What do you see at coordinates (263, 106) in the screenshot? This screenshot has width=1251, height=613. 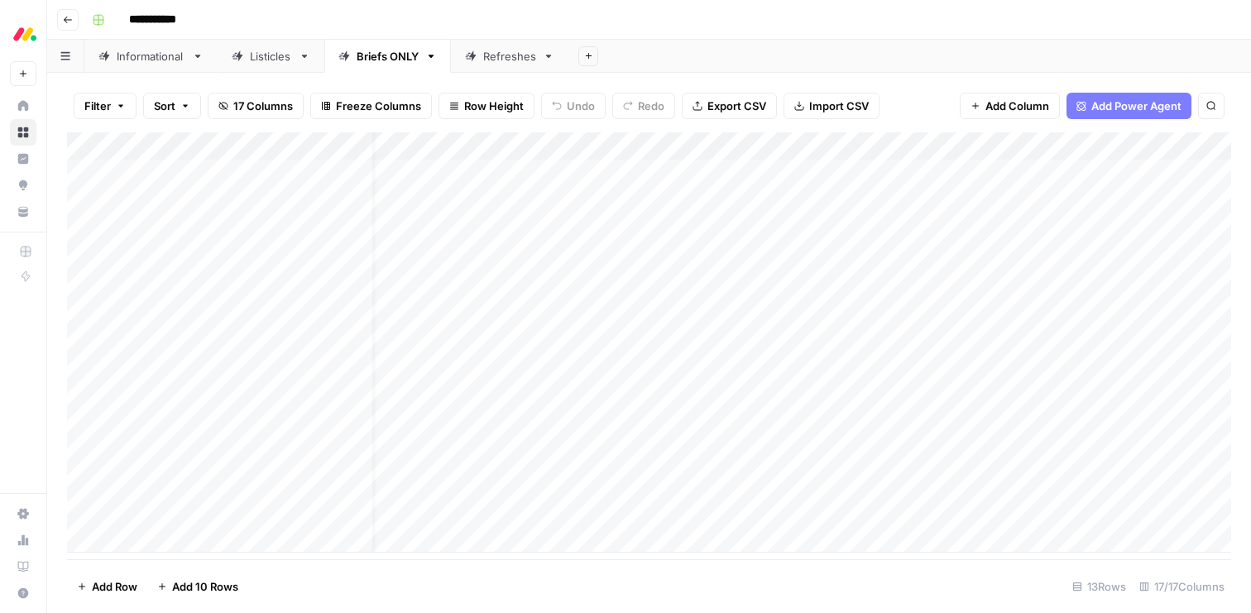 I see `span: 17 Columns` at bounding box center [263, 106].